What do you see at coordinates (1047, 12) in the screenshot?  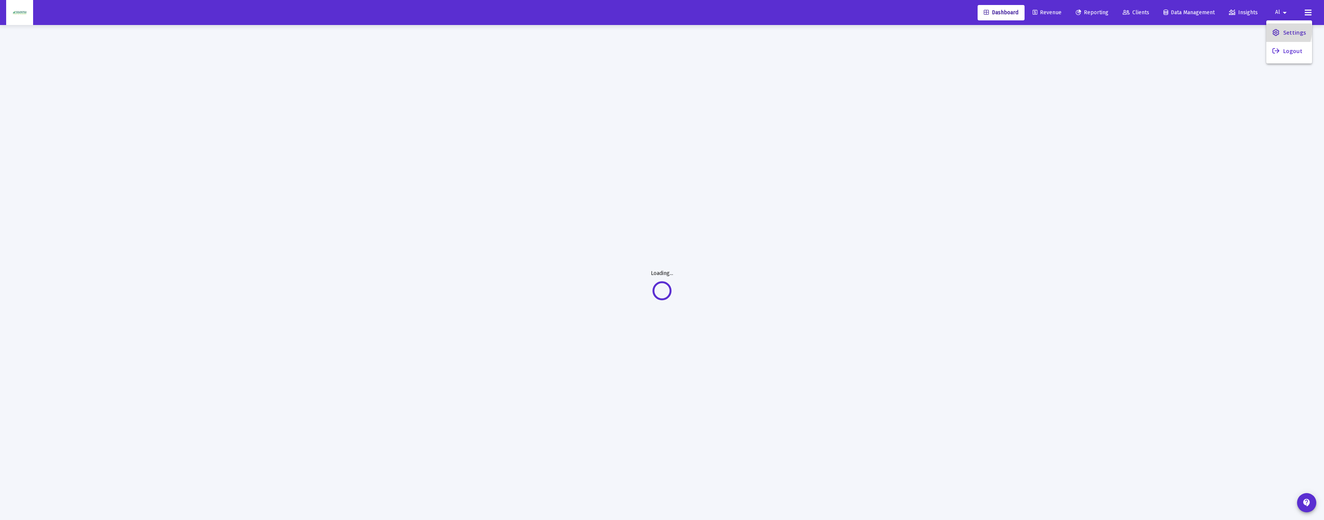 I see `span: Revenue` at bounding box center [1047, 12].